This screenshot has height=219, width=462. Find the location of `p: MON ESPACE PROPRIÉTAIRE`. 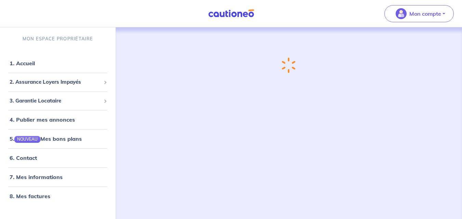

p: MON ESPACE PROPRIÉTAIRE is located at coordinates (58, 39).